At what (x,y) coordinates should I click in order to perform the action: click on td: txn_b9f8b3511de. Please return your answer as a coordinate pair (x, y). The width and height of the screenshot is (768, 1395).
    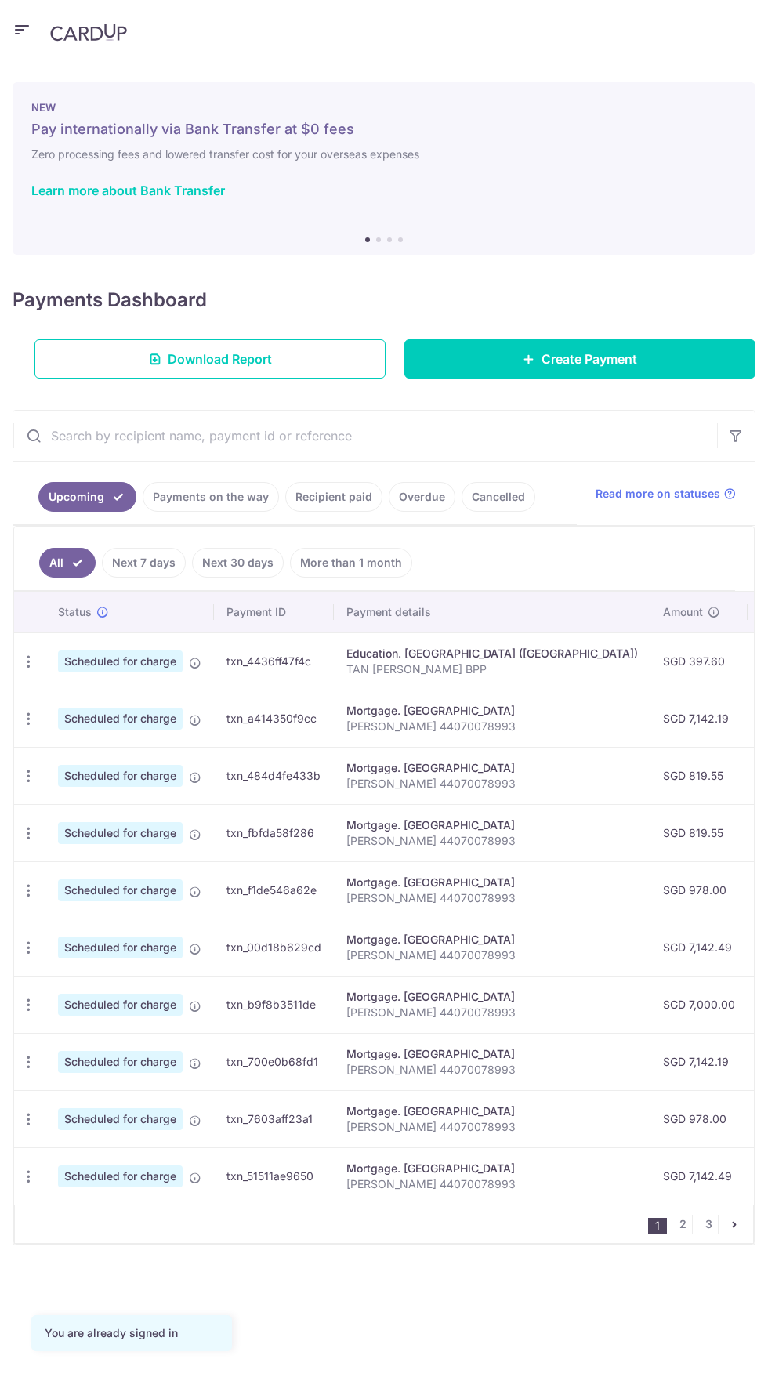
    Looking at the image, I should click on (274, 1004).